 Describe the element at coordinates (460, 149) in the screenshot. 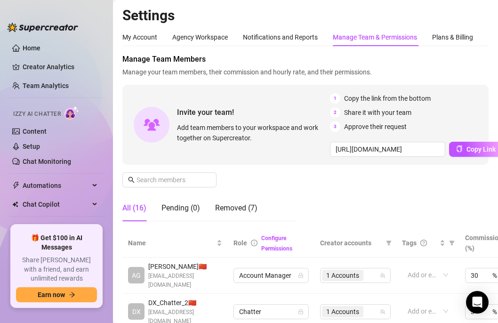

I see `span: copy` at that location.